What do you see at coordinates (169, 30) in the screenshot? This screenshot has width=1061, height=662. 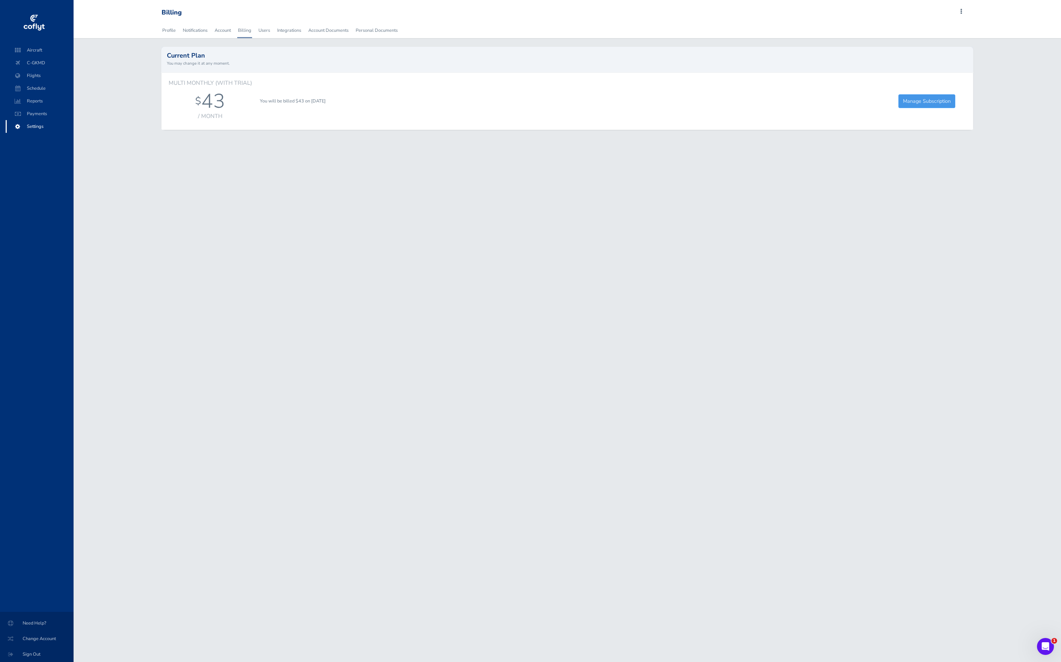 I see `a: Profile` at bounding box center [169, 30].